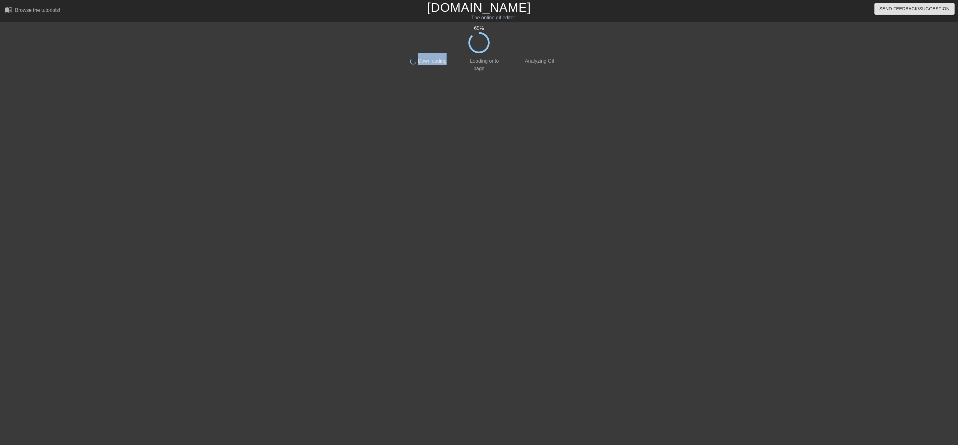 This screenshot has width=958, height=445. I want to click on span: menu_book, so click(9, 10).